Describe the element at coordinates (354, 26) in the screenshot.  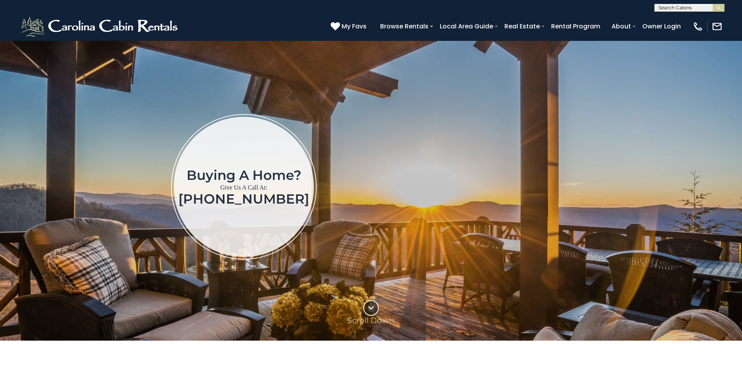
I see `span: My Favs` at that location.